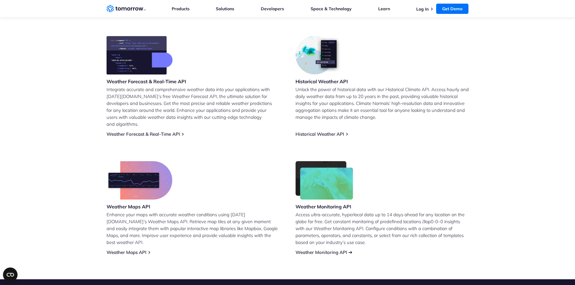 The width and height of the screenshot is (575, 285). What do you see at coordinates (225, 9) in the screenshot?
I see `a: Solutions` at bounding box center [225, 9].